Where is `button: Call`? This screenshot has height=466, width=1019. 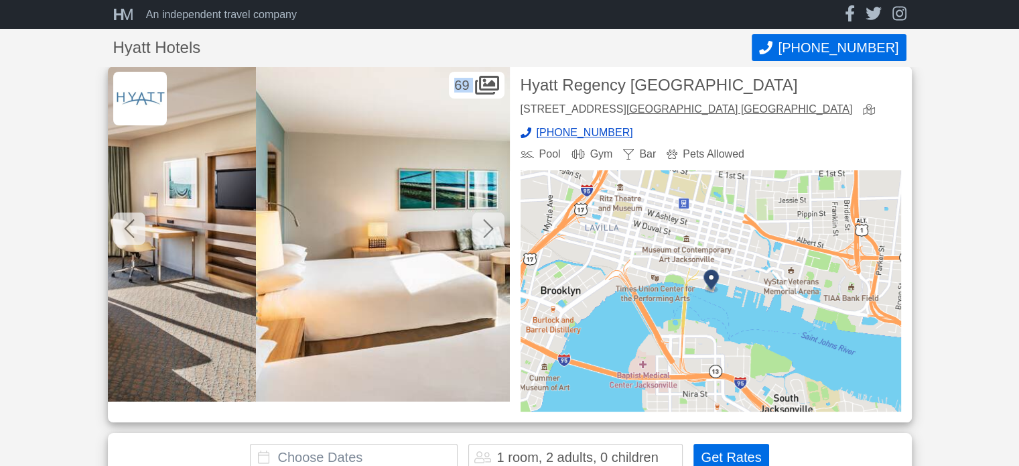 button: Call is located at coordinates (829, 48).